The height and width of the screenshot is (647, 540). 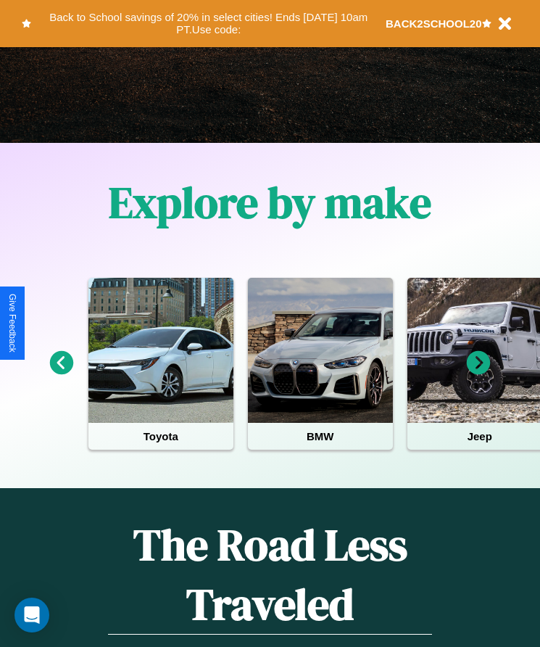 I want to click on h1: The Road Less Traveled, so click(x=270, y=574).